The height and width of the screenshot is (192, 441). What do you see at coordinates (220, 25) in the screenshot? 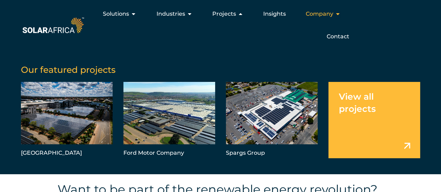
I see `nav: Menu` at bounding box center [220, 25].